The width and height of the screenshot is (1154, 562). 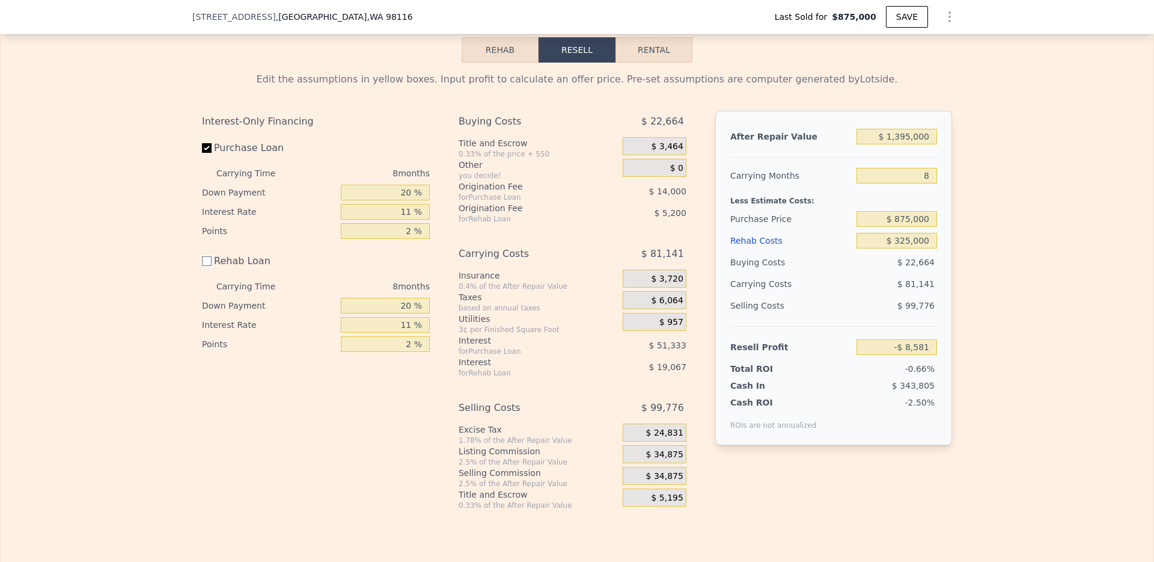 What do you see at coordinates (668, 367) in the screenshot?
I see `span: $ 19,067` at bounding box center [668, 367].